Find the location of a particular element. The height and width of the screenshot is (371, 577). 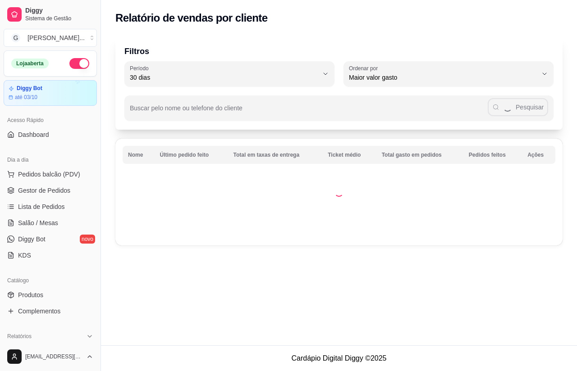

a: Produtos is located at coordinates (50, 295).